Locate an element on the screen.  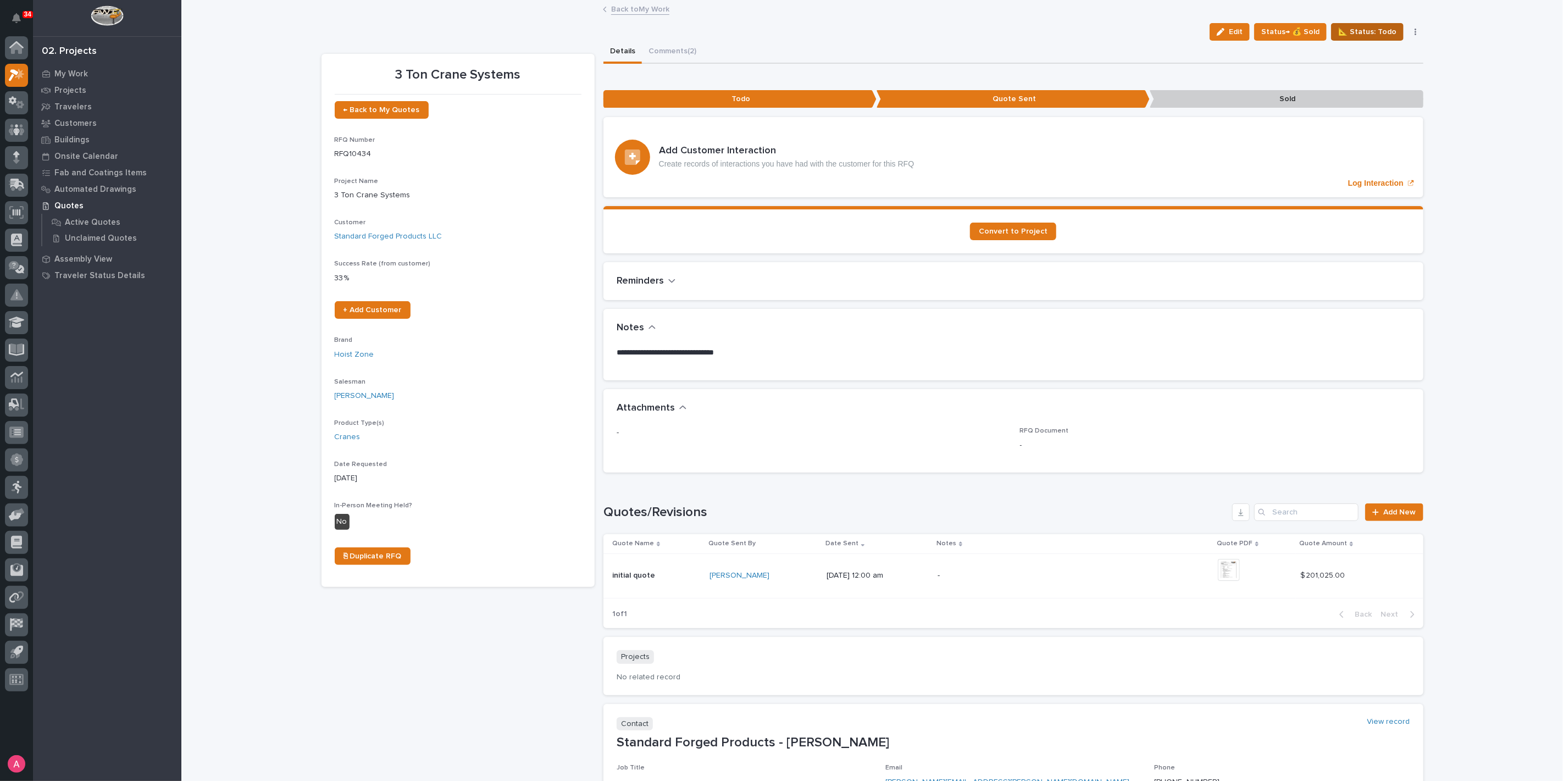
span: Email is located at coordinates (894, 768).